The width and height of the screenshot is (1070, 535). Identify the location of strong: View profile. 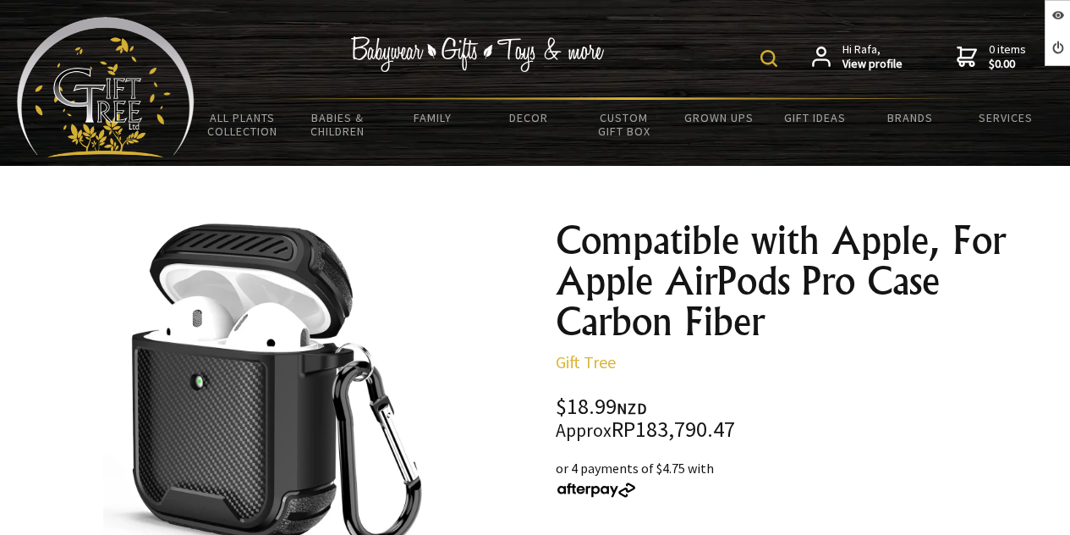
(872, 64).